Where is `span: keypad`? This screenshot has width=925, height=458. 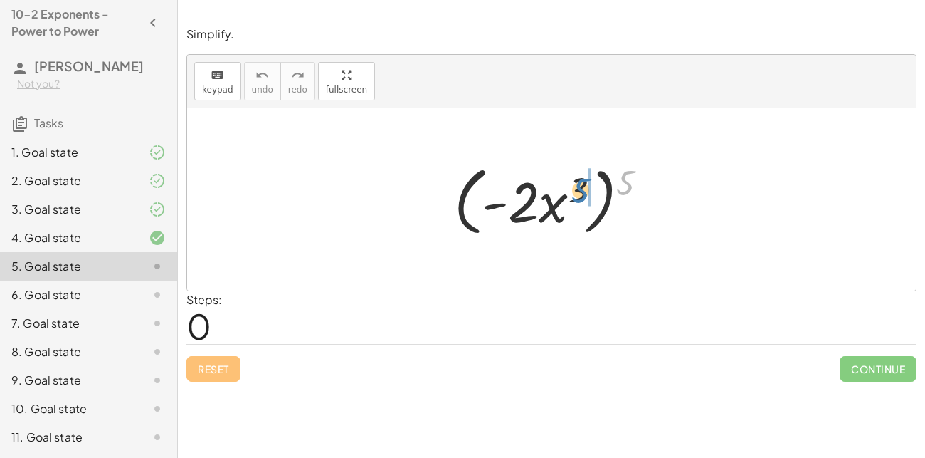
span: keypad is located at coordinates (218, 90).